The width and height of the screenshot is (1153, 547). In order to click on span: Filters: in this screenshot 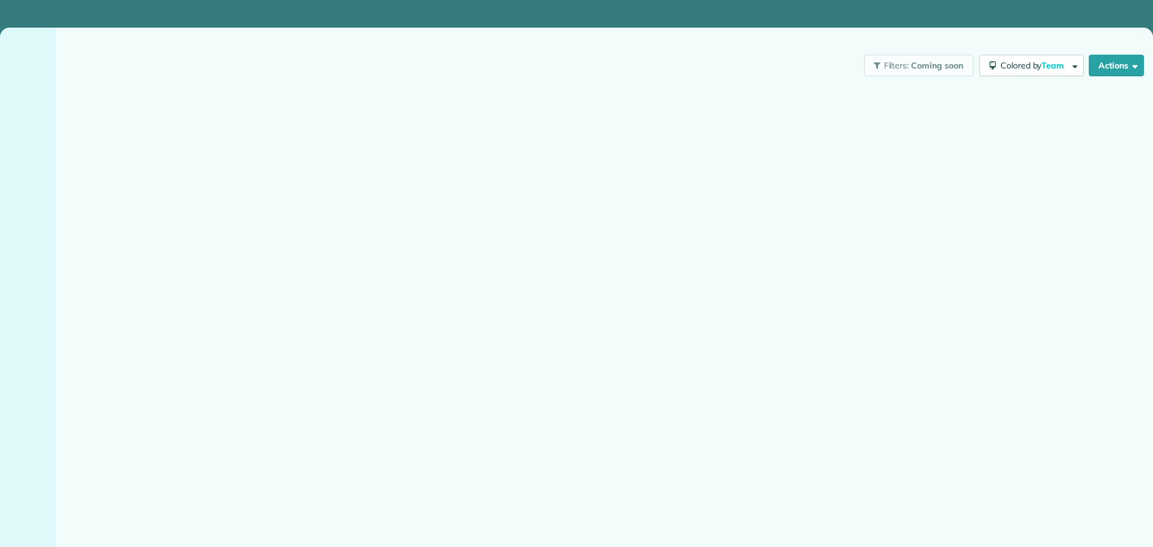, I will do `click(896, 65)`.